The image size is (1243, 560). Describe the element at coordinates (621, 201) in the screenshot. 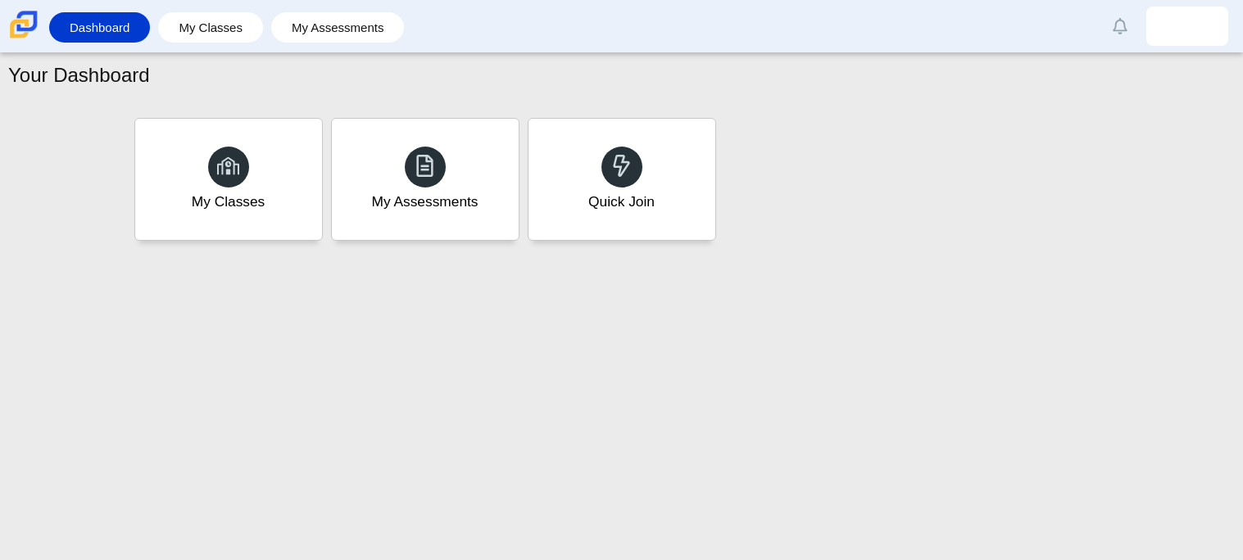

I see `div: Quick Join` at that location.